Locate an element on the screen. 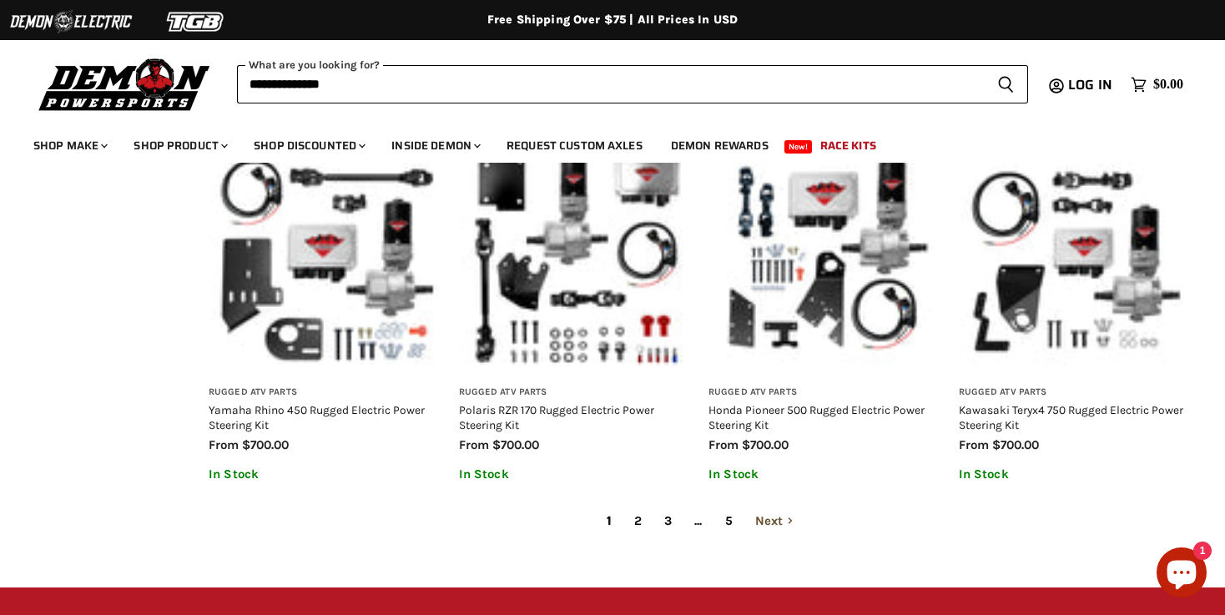 Image resolution: width=1225 pixels, height=615 pixels. img: Demon Electric Logo 2 is located at coordinates (71, 22).